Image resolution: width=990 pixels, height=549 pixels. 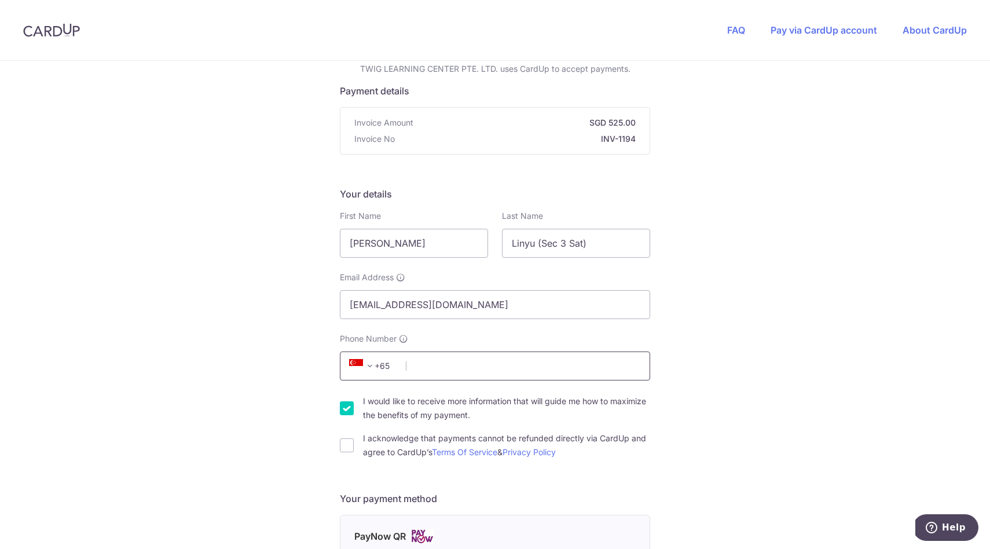 I want to click on img: Cards logo, so click(x=422, y=536).